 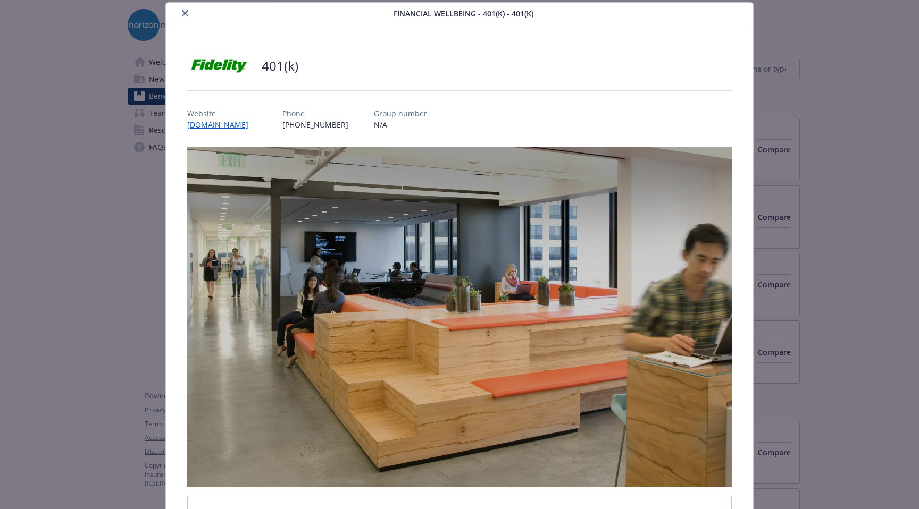 What do you see at coordinates (185, 13) in the screenshot?
I see `button: close` at bounding box center [185, 13].